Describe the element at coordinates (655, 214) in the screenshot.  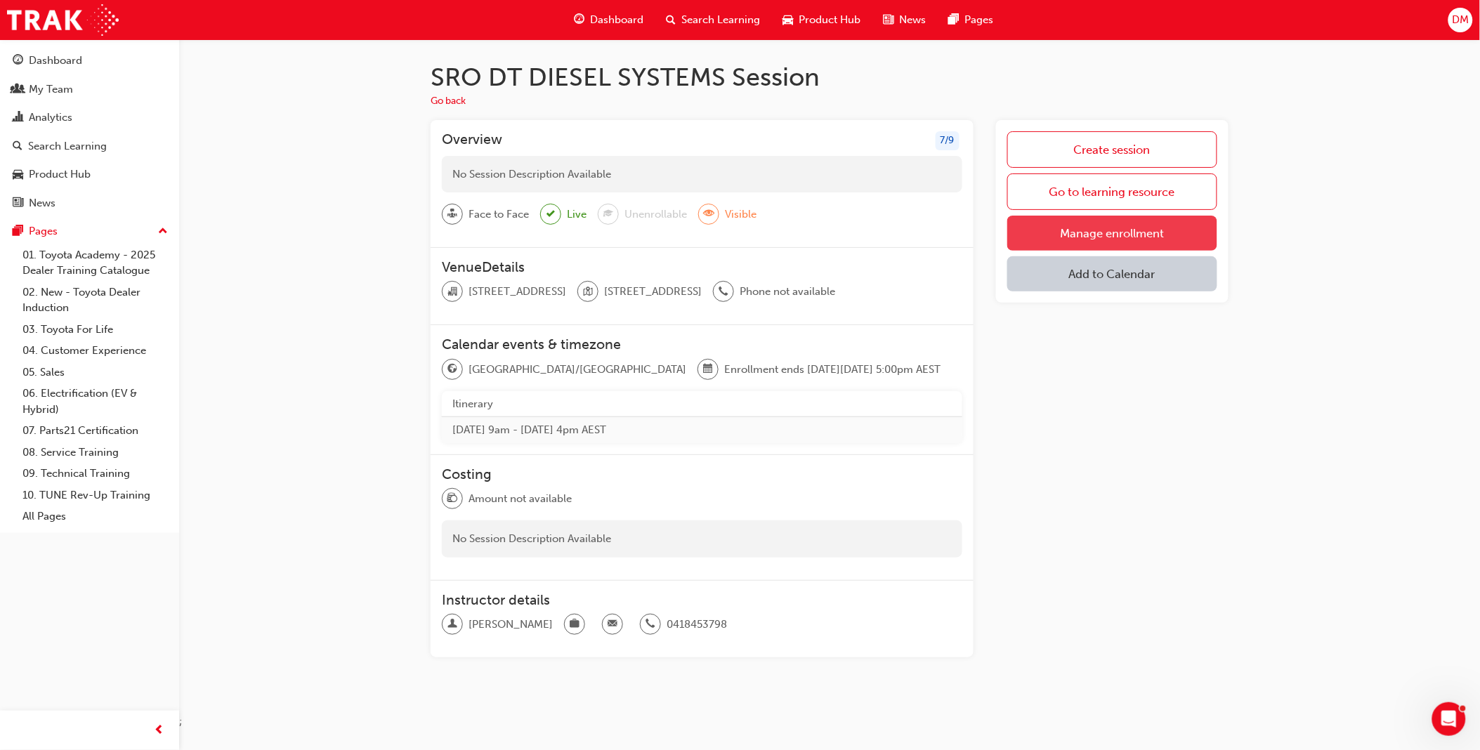
I see `span: Unenrollable` at that location.